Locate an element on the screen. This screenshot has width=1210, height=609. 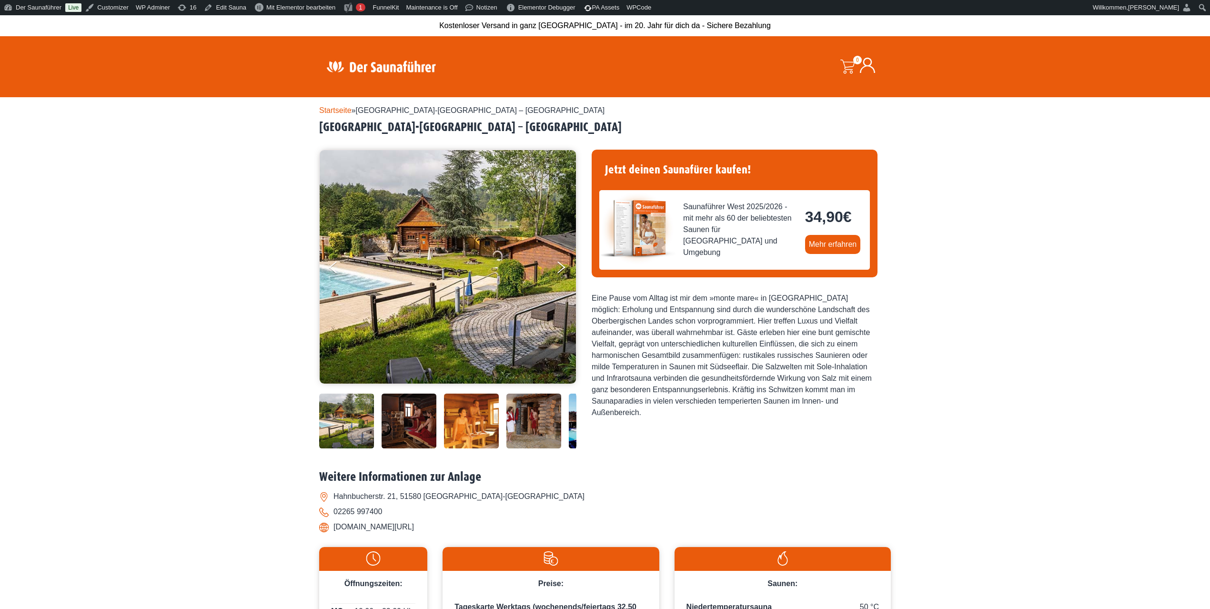
bdi: 34,90 is located at coordinates (828, 217).